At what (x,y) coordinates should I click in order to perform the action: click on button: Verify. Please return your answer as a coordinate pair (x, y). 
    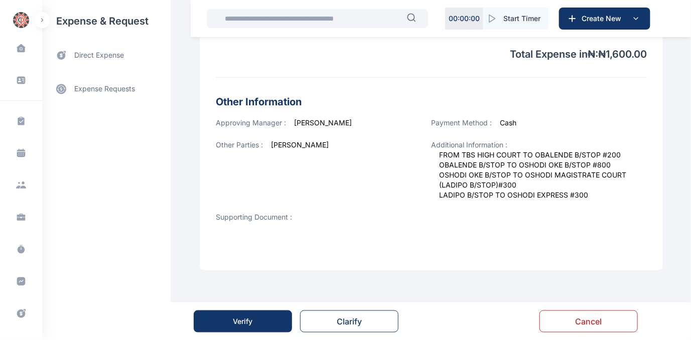
    Looking at the image, I should click on (243, 322).